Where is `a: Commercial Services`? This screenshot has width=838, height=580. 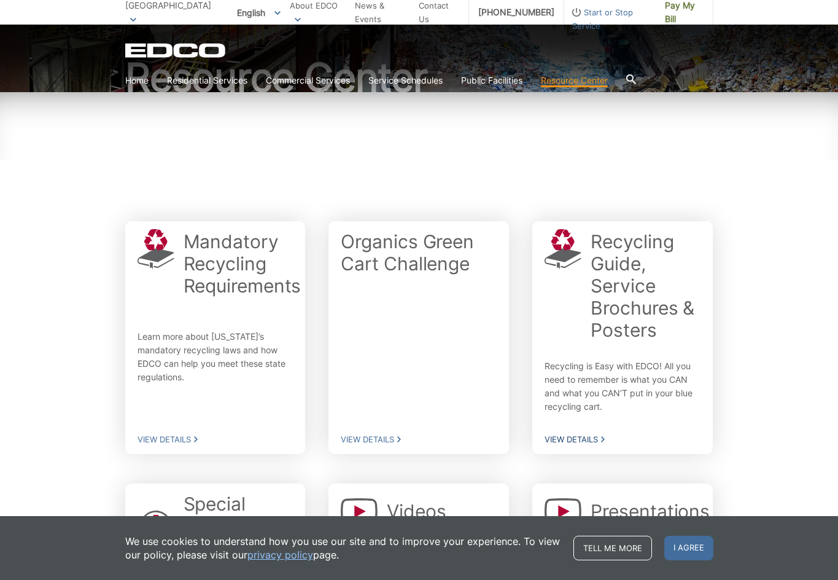 a: Commercial Services is located at coordinates (308, 80).